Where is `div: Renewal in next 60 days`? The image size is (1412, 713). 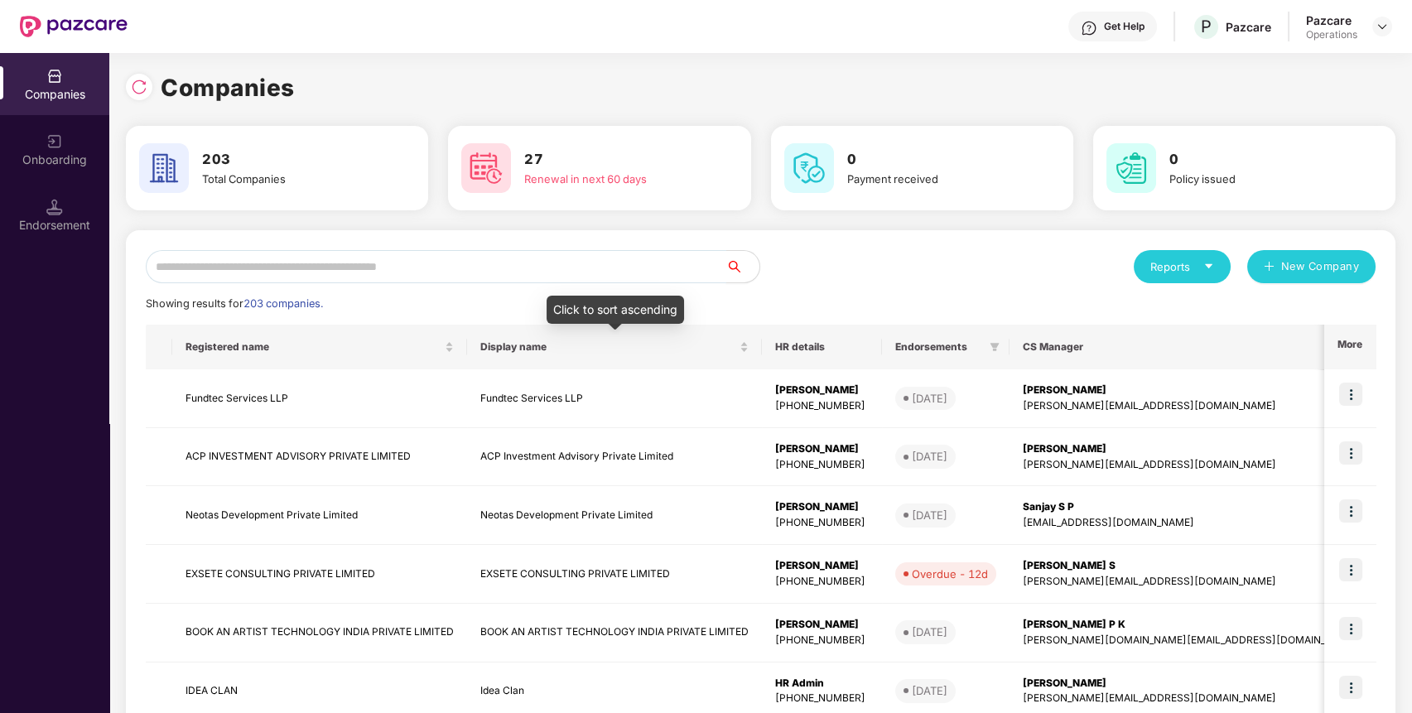
div: Renewal in next 60 days is located at coordinates (614, 179).